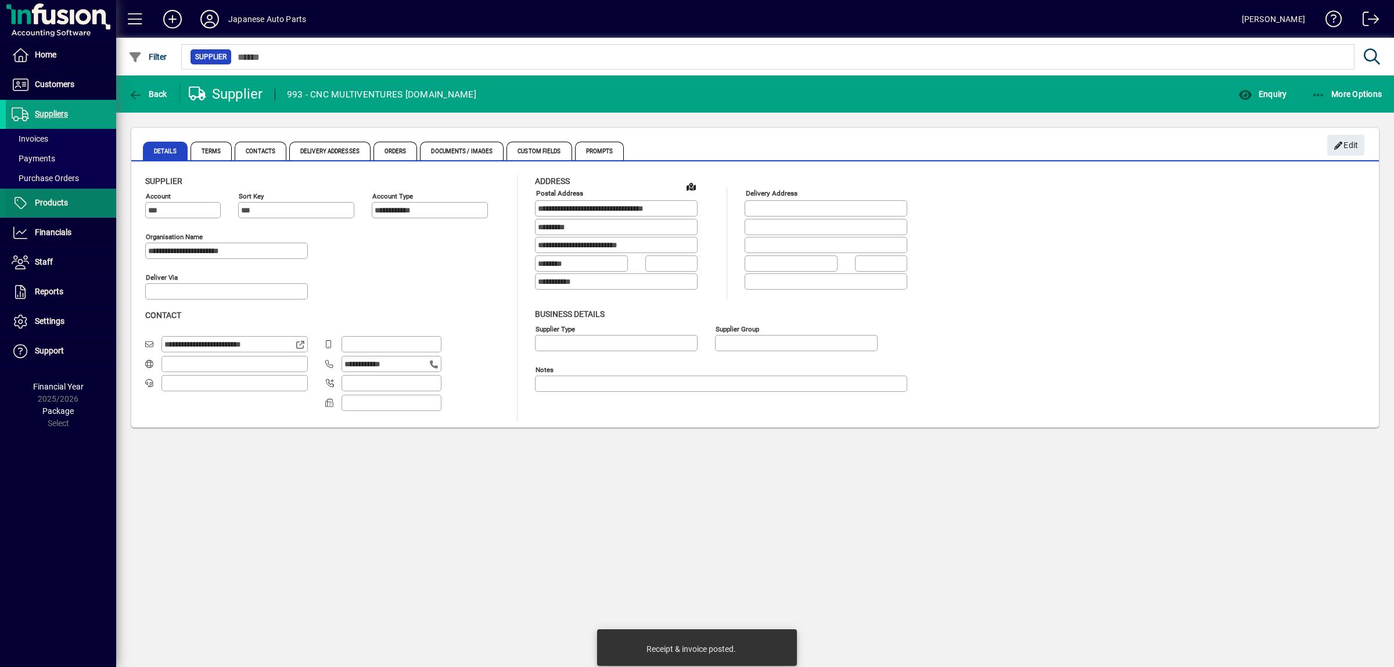 Image resolution: width=1394 pixels, height=667 pixels. Describe the element at coordinates (172, 19) in the screenshot. I see `button: Add` at that location.